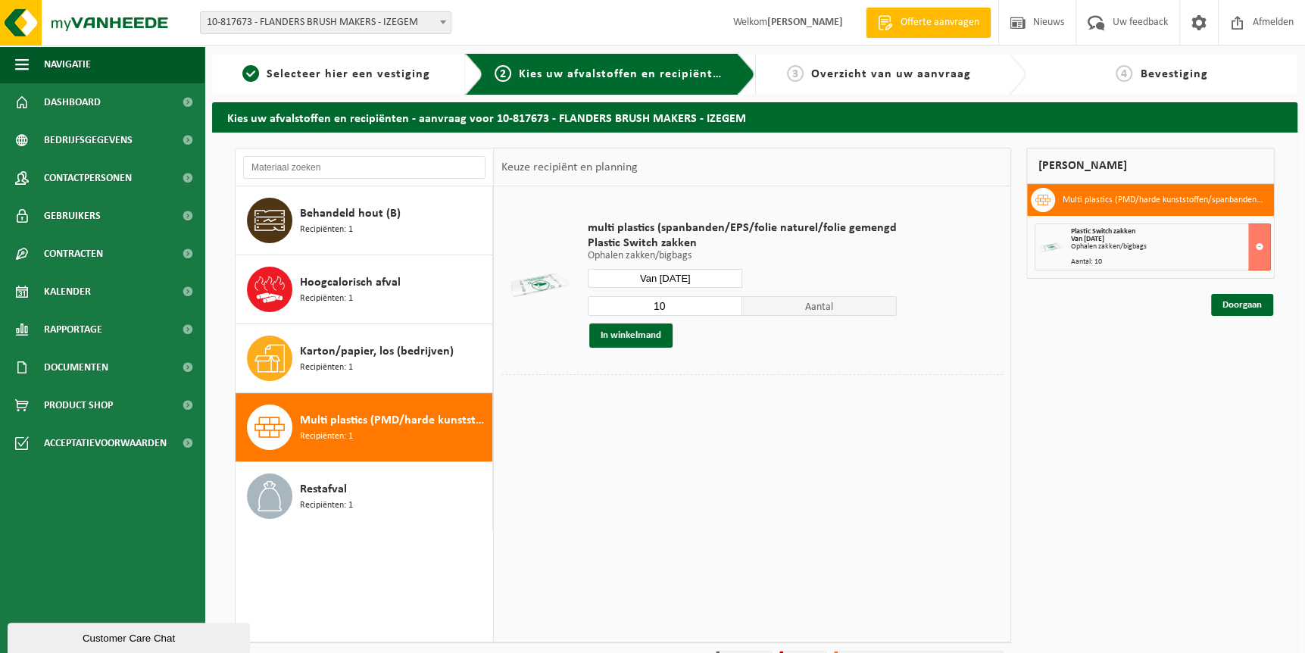 The image size is (1305, 653). I want to click on button: Restafval Recipiënten: 1, so click(364, 496).